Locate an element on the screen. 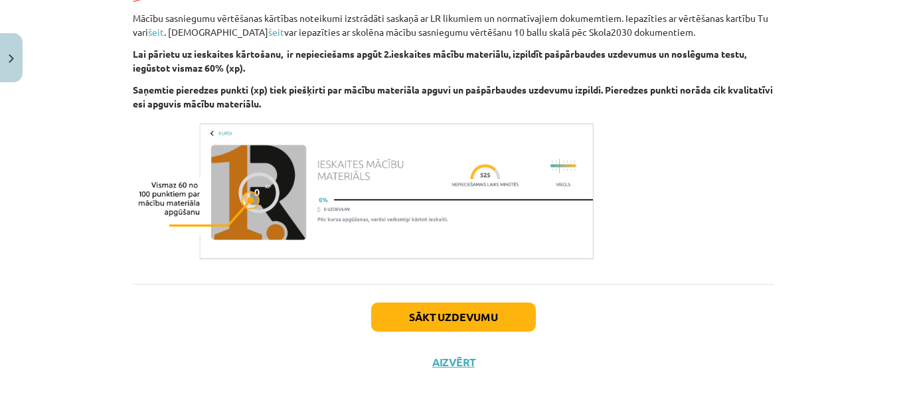 This screenshot has width=907, height=406. button: Aizvērt is located at coordinates (453, 362).